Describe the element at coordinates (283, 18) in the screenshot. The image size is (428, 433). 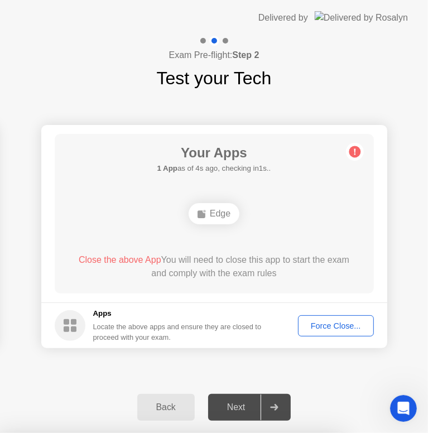
I see `div: Delivered by` at that location.